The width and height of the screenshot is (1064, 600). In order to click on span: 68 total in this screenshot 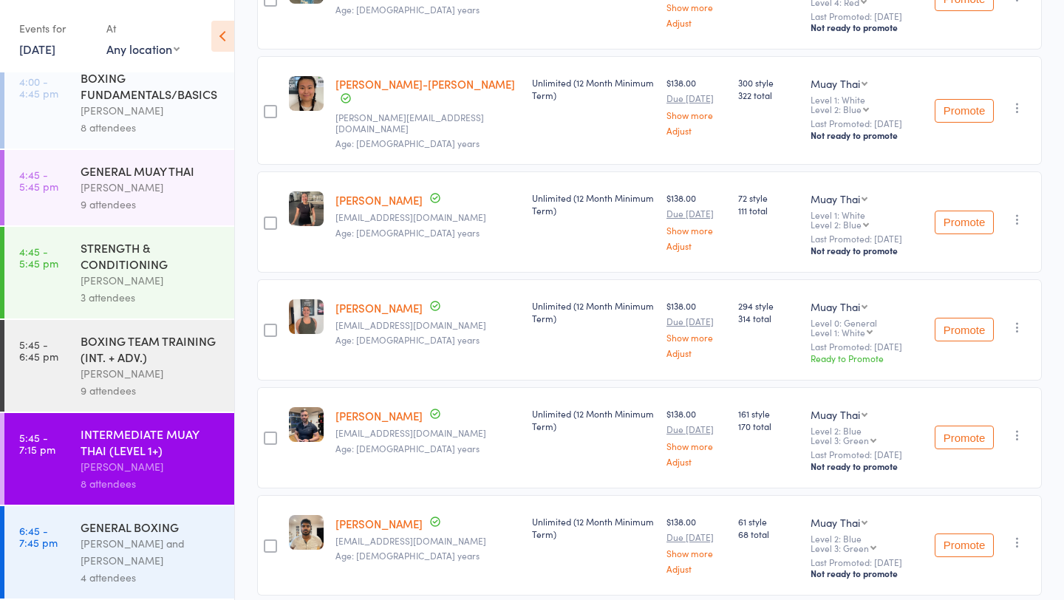, I will do `click(769, 534)`.